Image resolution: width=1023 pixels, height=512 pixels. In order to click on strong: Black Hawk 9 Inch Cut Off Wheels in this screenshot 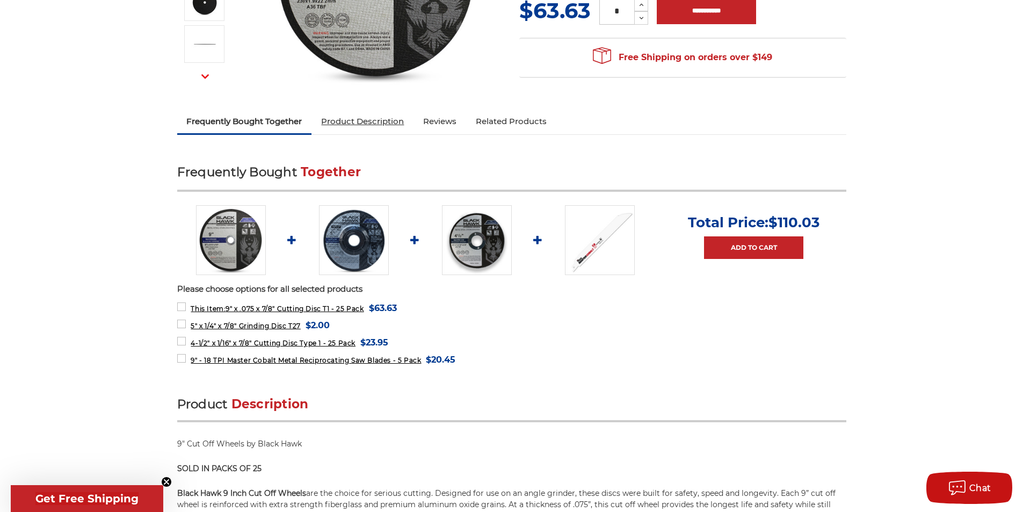, I will do `click(242, 493)`.